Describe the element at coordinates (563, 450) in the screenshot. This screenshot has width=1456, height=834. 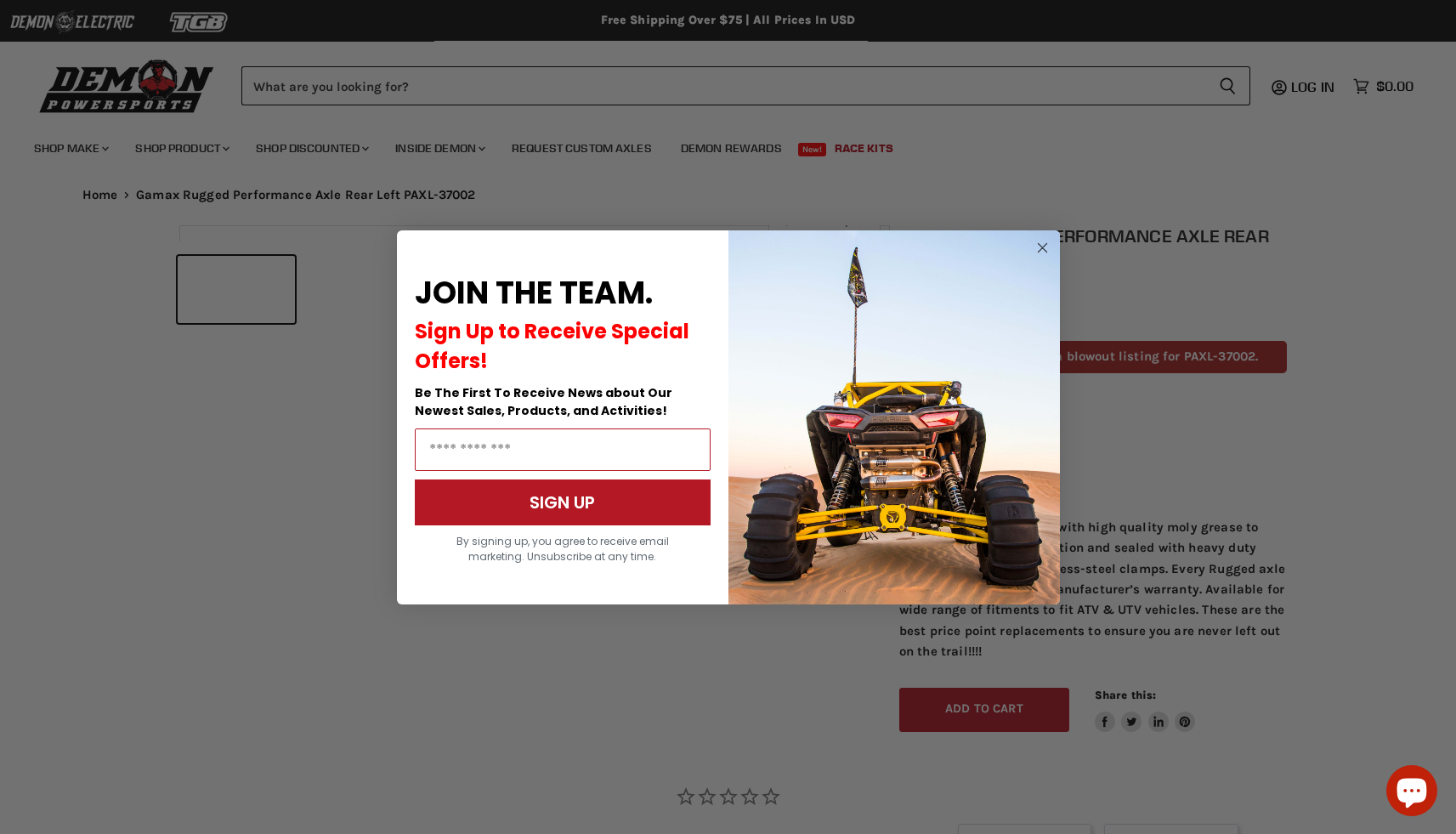
I see `input: Email Address` at that location.